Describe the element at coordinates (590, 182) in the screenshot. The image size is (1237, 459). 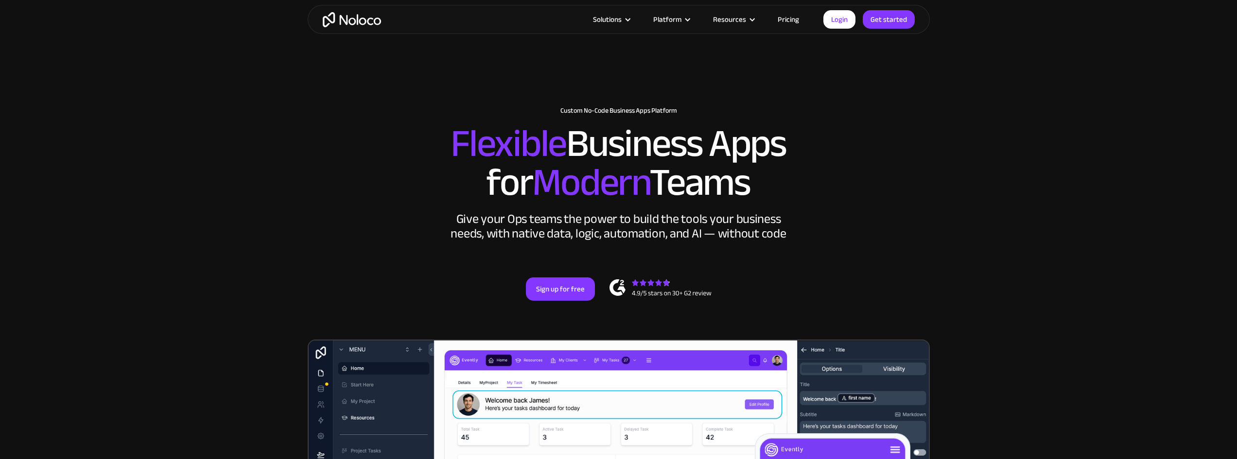
I see `span: Modern` at that location.